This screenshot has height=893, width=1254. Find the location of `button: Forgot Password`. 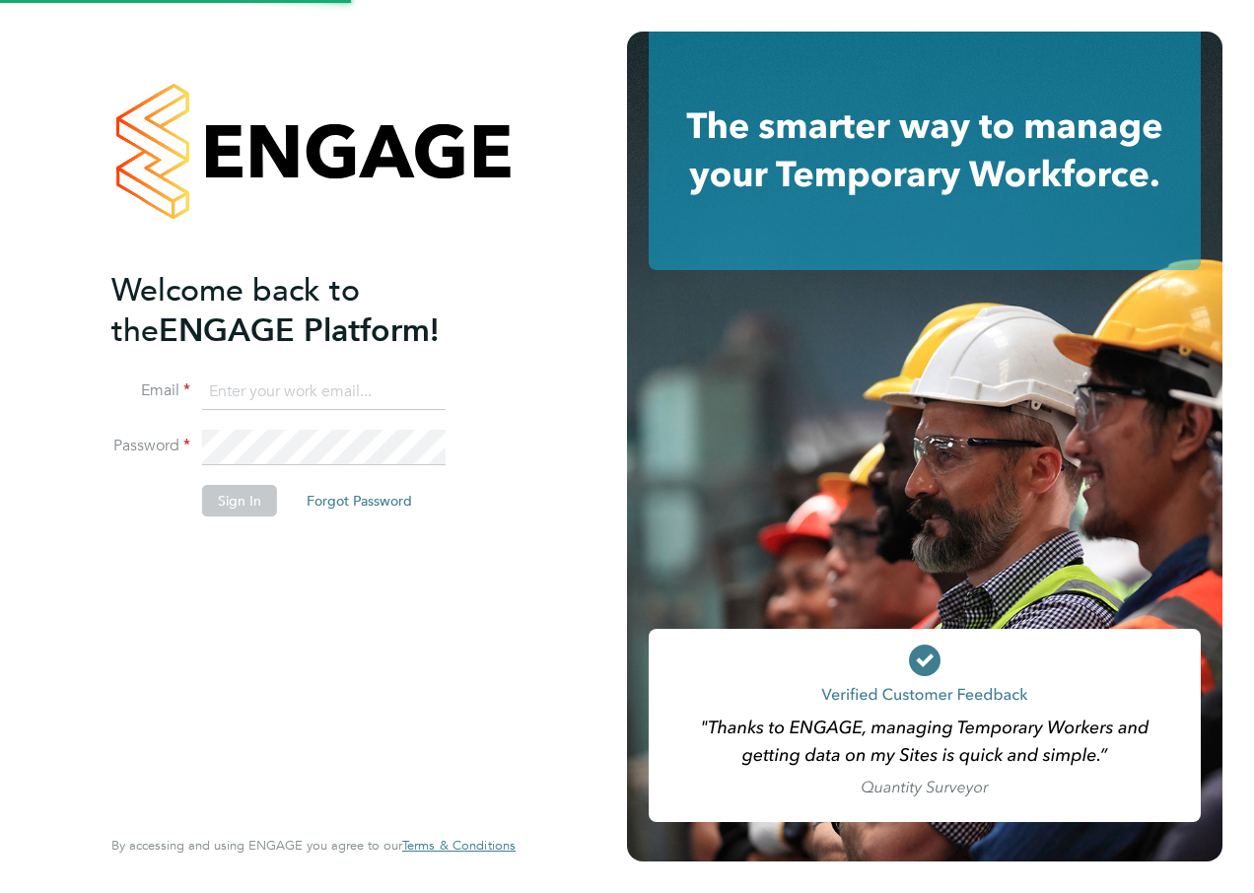

button: Forgot Password is located at coordinates (359, 501).